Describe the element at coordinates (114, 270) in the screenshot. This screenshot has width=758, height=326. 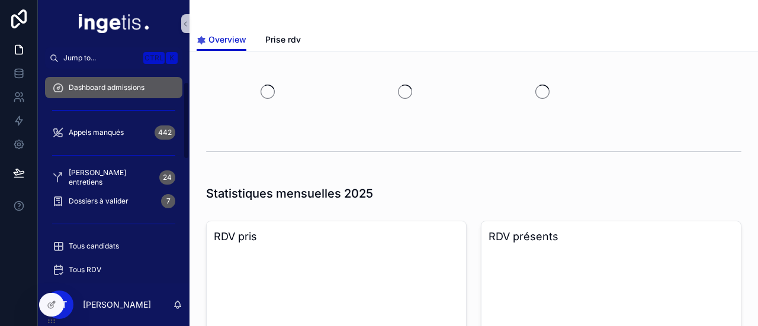
I see `a: Tous RDV` at that location.